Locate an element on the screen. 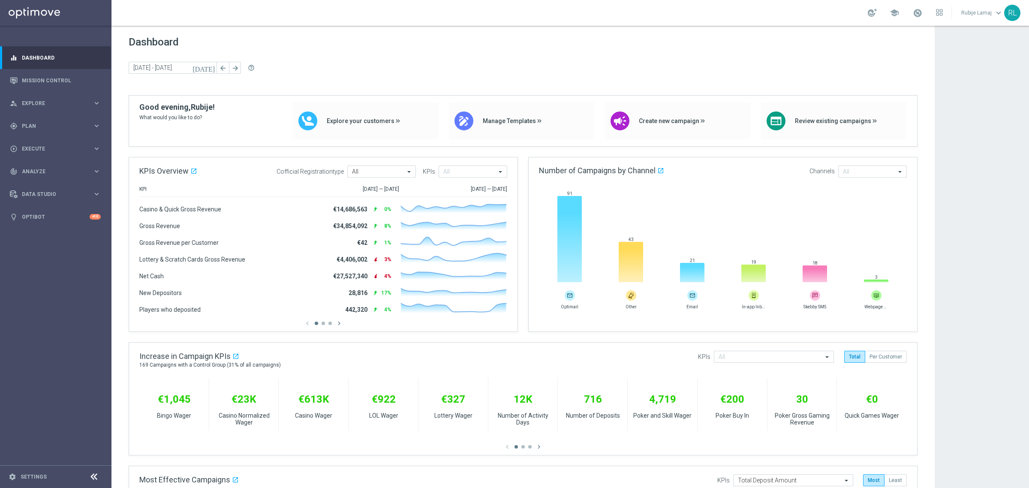 The image size is (1029, 488). span: Analyze is located at coordinates (57, 171).